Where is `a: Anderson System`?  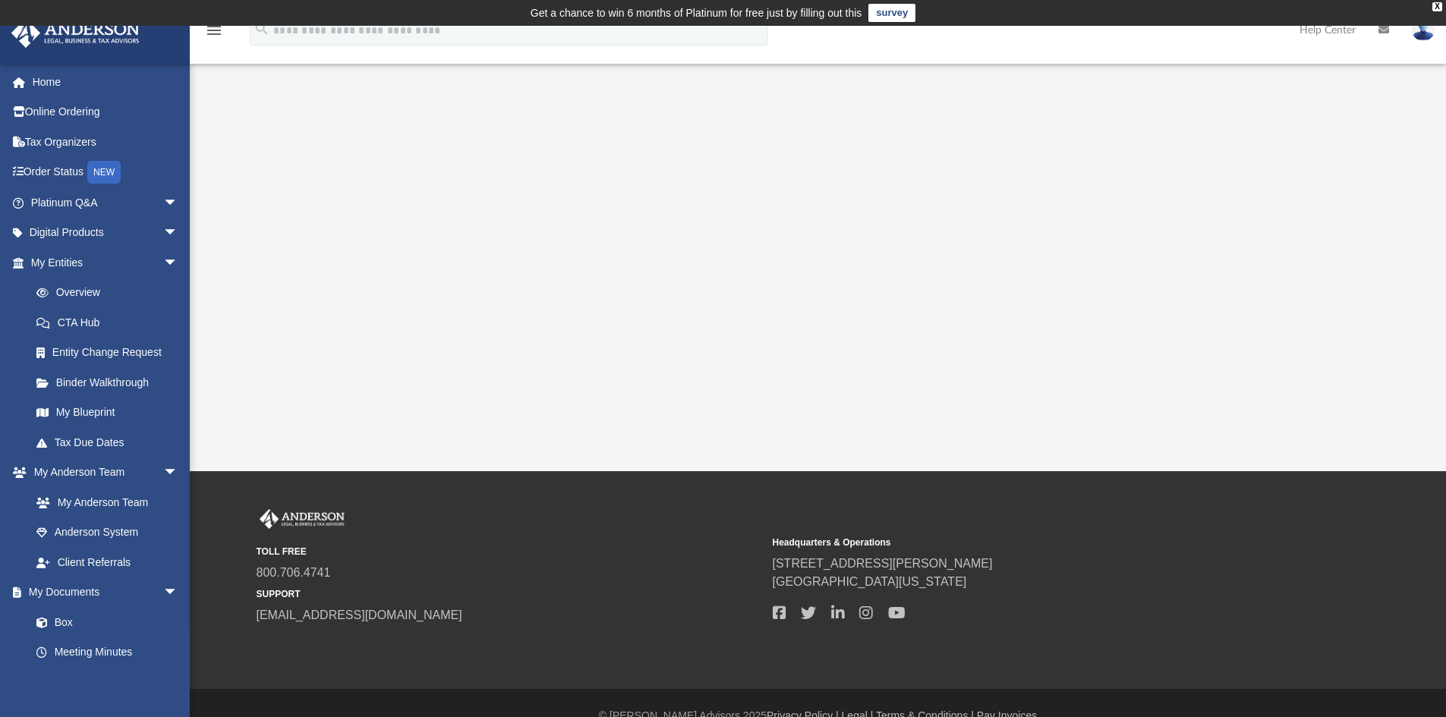 a: Anderson System is located at coordinates (107, 533).